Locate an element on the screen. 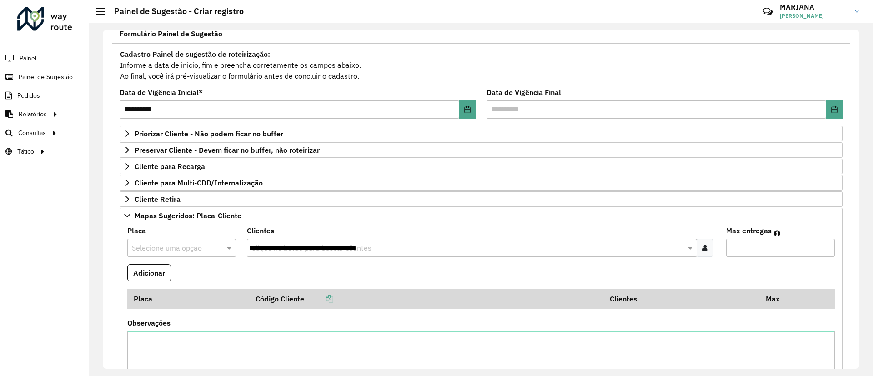  span: Cliente para Recarga is located at coordinates (170, 166).